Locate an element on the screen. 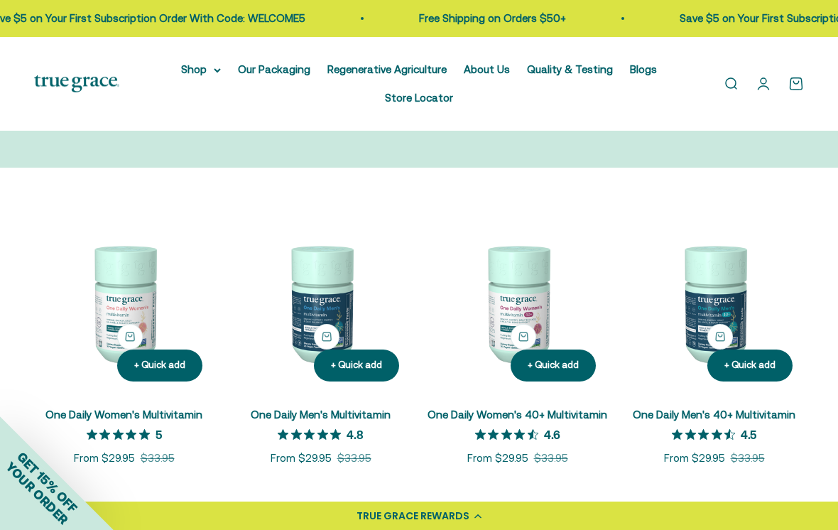 The width and height of the screenshot is (838, 530). img: Daily Multivitamin for Immune Support, Energy, Daily Balance, and Healthy Bone Support* Vitamin A... is located at coordinates (517, 302).